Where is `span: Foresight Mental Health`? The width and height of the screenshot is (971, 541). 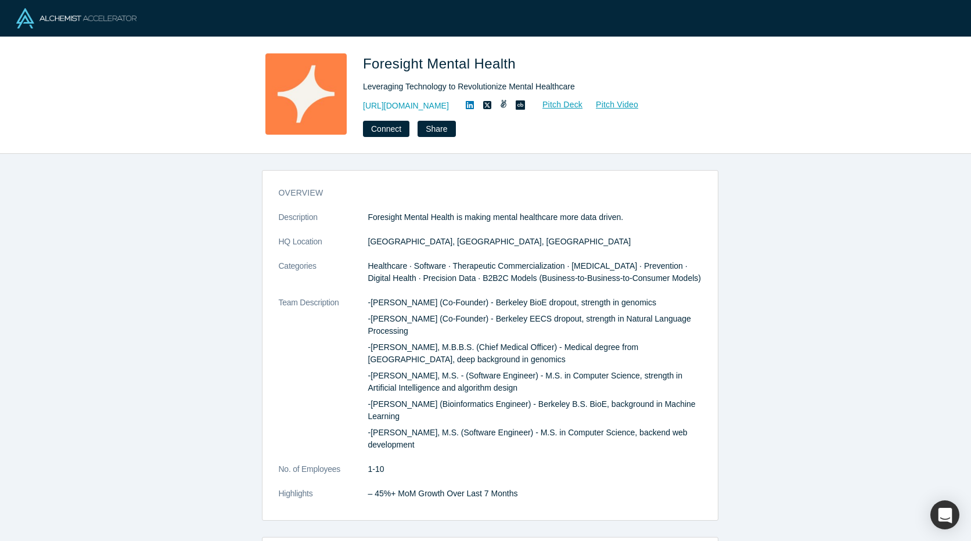
span: Foresight Mental Health is located at coordinates (441, 63).